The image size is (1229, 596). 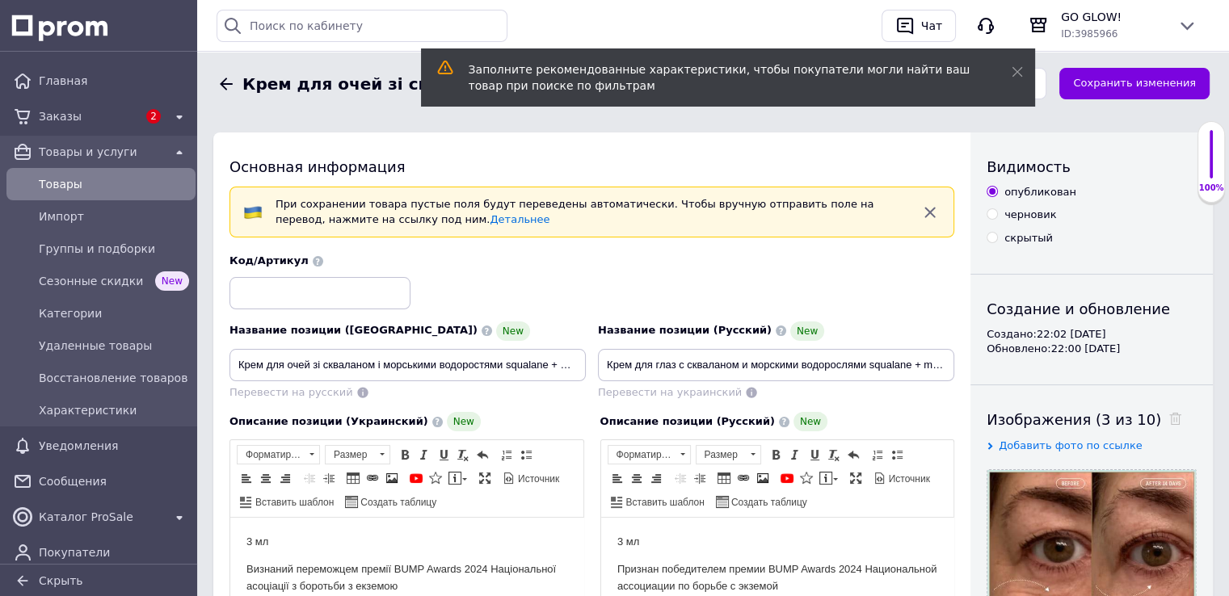 What do you see at coordinates (114, 249) in the screenshot?
I see `span: Группы и подборки` at bounding box center [114, 249].